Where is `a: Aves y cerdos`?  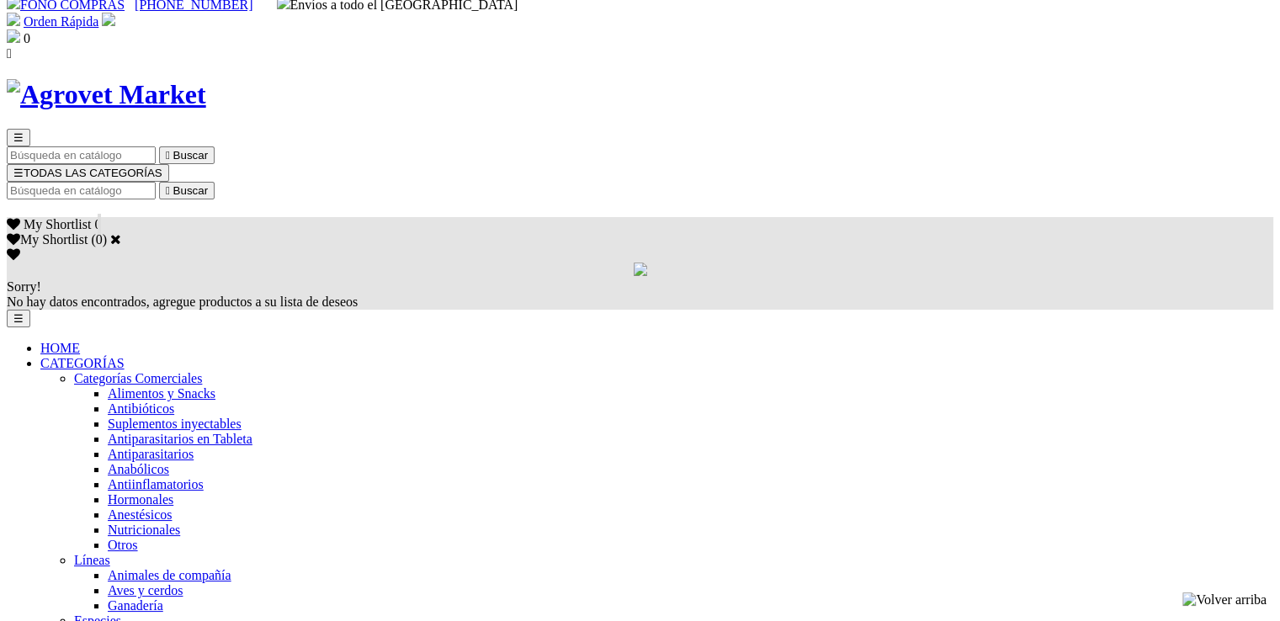
a: Aves y cerdos is located at coordinates (145, 590).